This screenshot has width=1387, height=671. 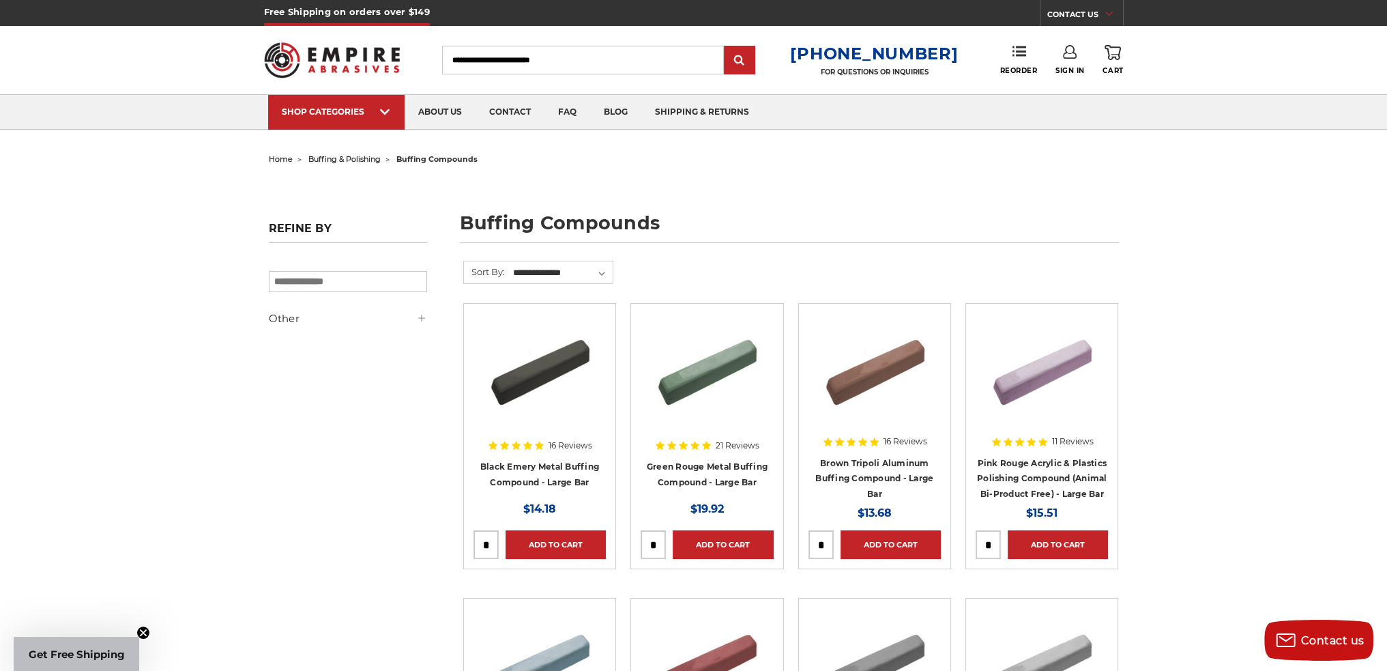 What do you see at coordinates (1113, 60) in the screenshot?
I see `a: Cart` at bounding box center [1113, 60].